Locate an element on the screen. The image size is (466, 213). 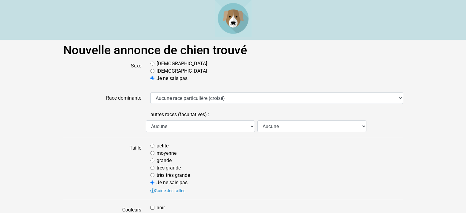
a: Guide des tailles is located at coordinates (168, 190).